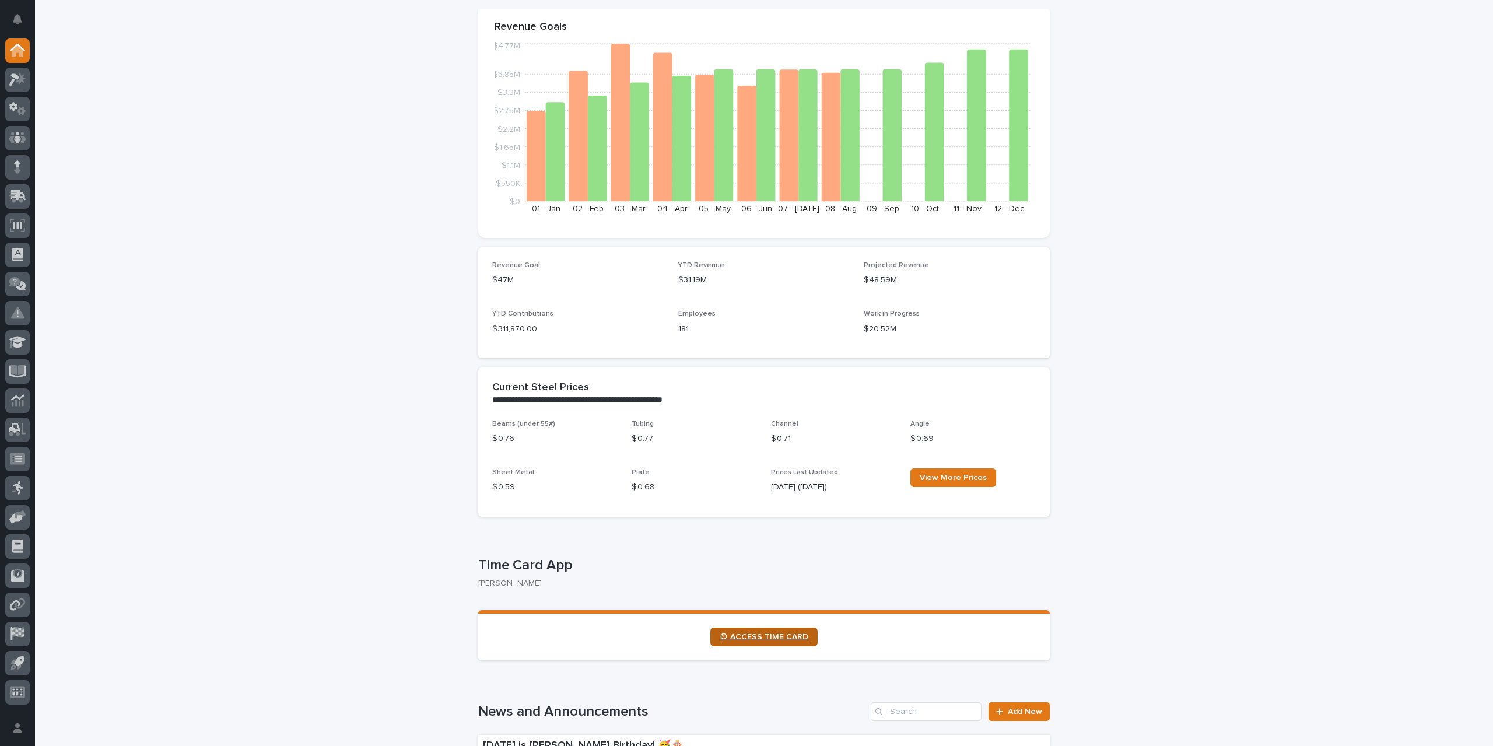 The image size is (1493, 746). What do you see at coordinates (673, 209) in the screenshot?
I see `text: 04 - Apr` at bounding box center [673, 209].